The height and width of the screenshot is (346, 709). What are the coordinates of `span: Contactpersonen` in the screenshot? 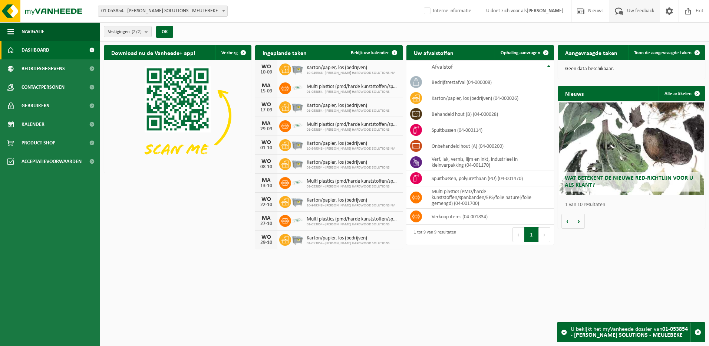 It's located at (43, 87).